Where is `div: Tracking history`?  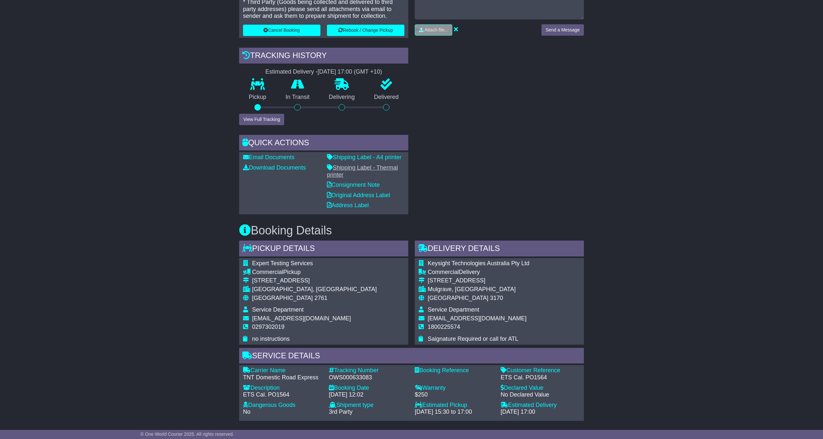 div: Tracking history is located at coordinates (324, 56).